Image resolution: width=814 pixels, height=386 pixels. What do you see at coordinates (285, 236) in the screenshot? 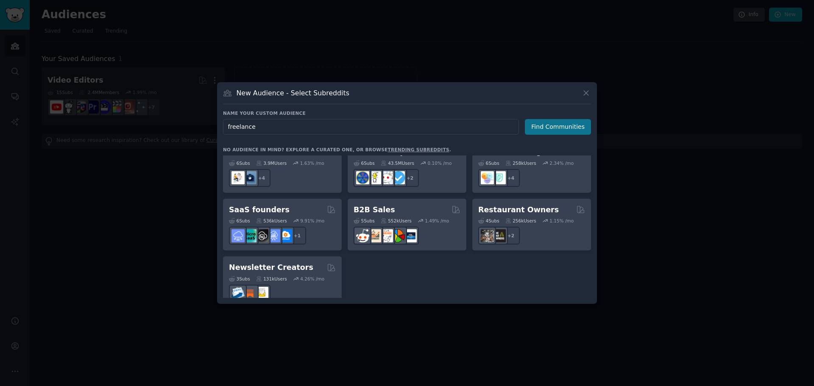
I see `img: B2BSaaS` at bounding box center [285, 236].